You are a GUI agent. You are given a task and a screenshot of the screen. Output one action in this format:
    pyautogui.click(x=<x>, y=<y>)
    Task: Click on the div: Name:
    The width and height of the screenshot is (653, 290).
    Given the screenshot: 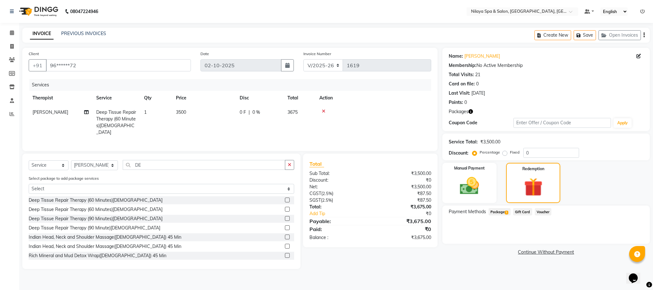 What is the action you would take?
    pyautogui.click(x=456, y=56)
    